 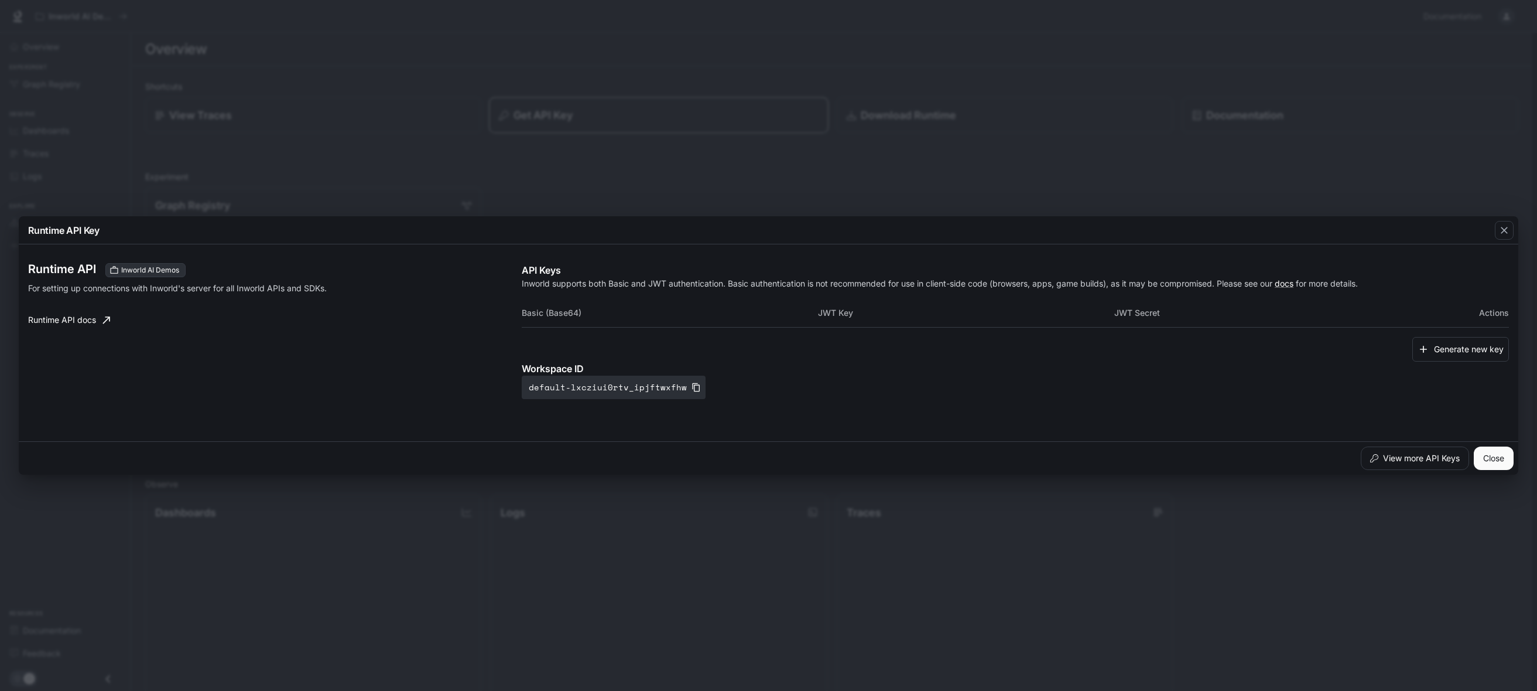 What do you see at coordinates (614, 387) in the screenshot?
I see `button: default-lxcziui0rtv_ipjftwxfhw` at bounding box center [614, 387].